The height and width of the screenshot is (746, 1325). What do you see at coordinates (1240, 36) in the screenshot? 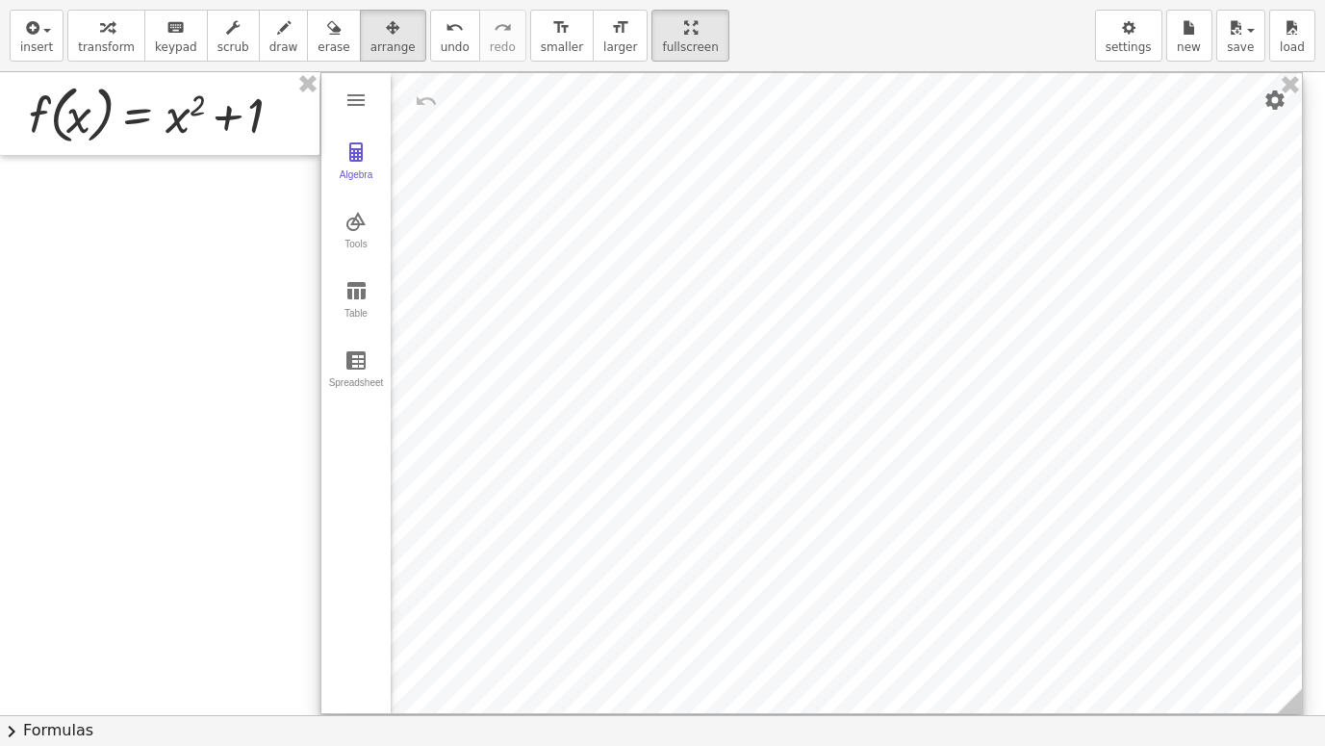
I see `button: save` at bounding box center [1240, 36].